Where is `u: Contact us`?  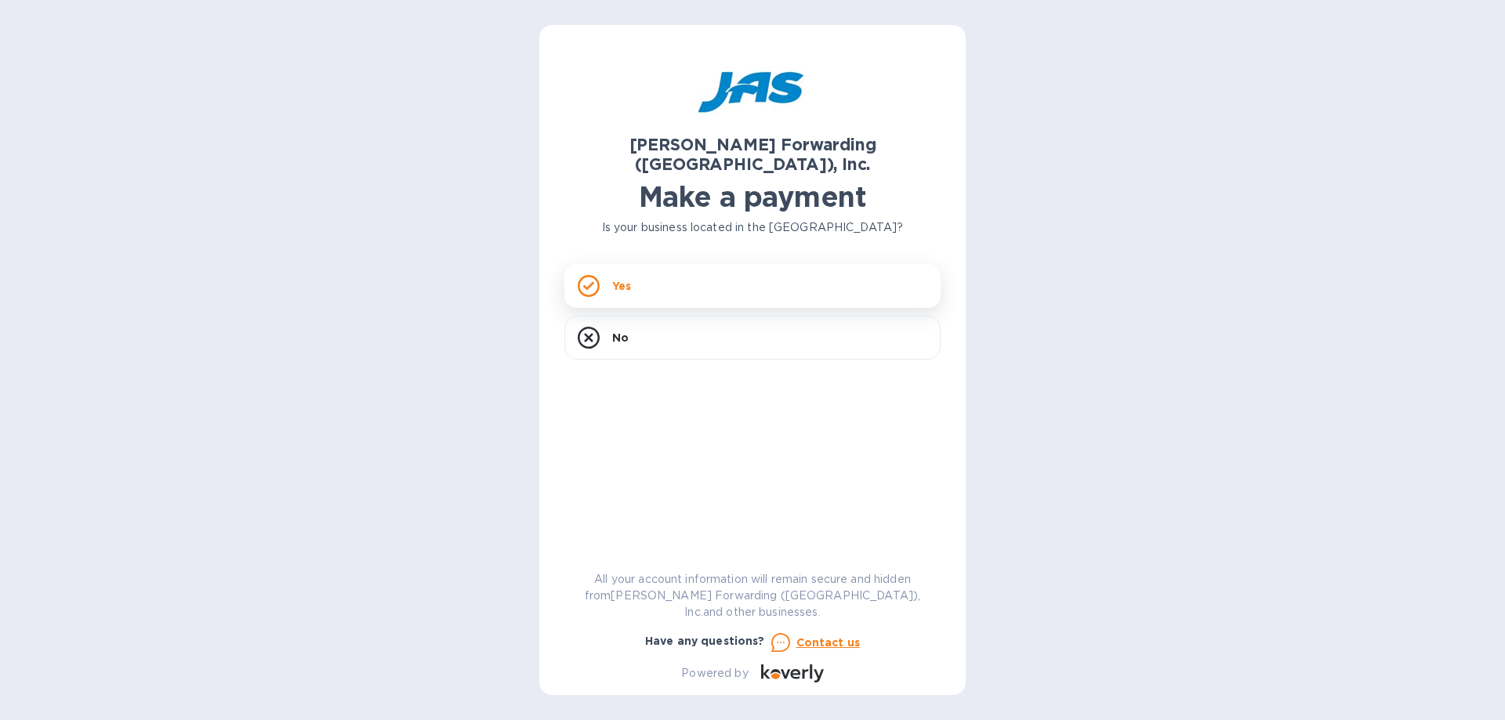 u: Contact us is located at coordinates (828, 643).